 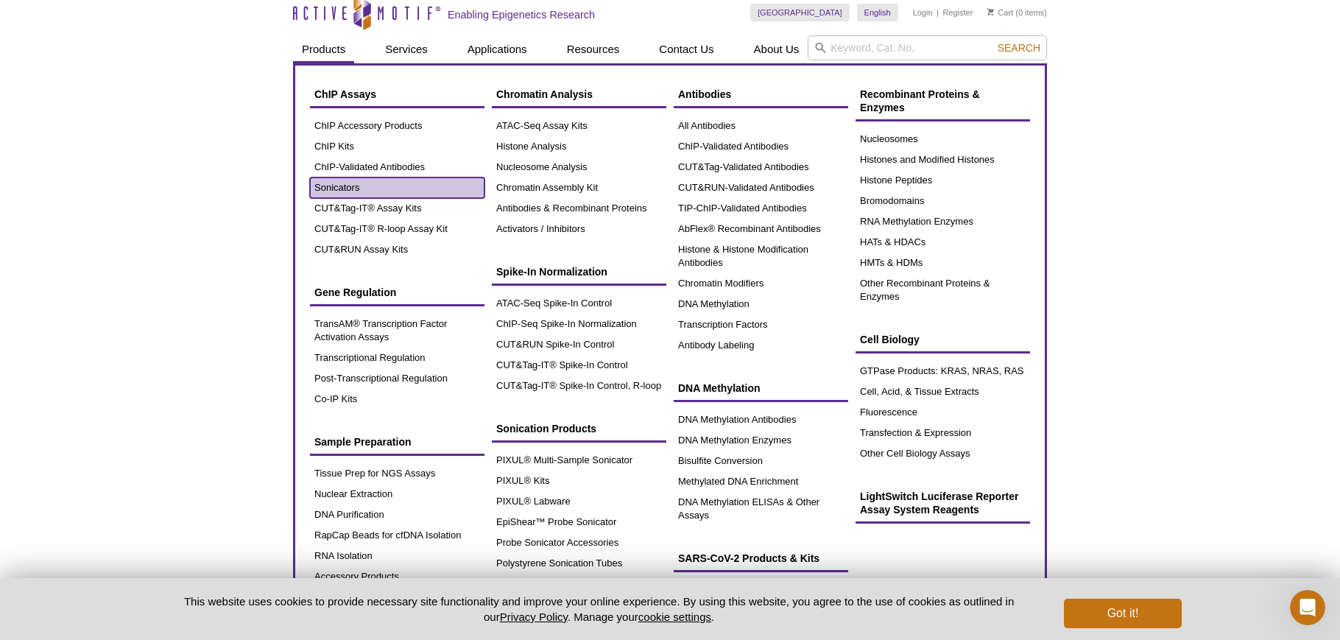 What do you see at coordinates (1123, 613) in the screenshot?
I see `button: Got it!` at bounding box center [1123, 613].